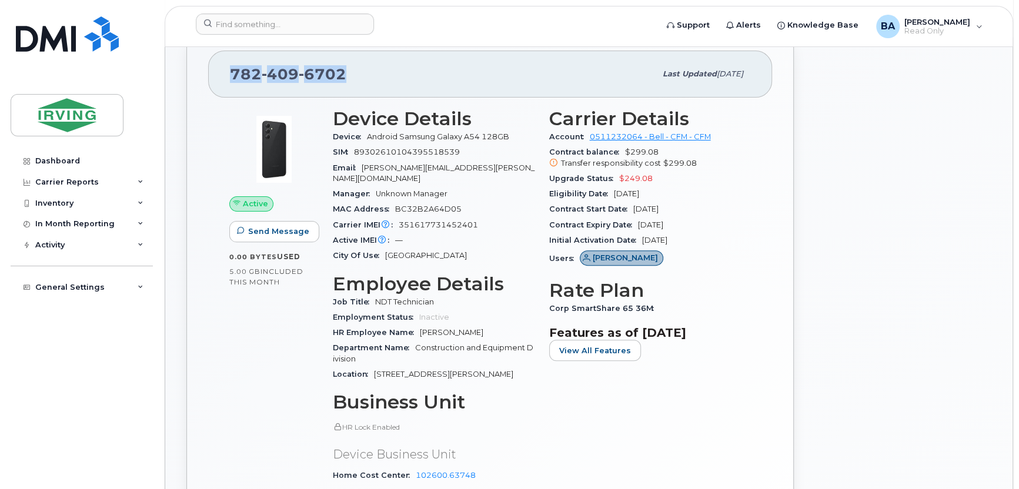  Describe the element at coordinates (438, 225) in the screenshot. I see `span: 351617731452401` at that location.